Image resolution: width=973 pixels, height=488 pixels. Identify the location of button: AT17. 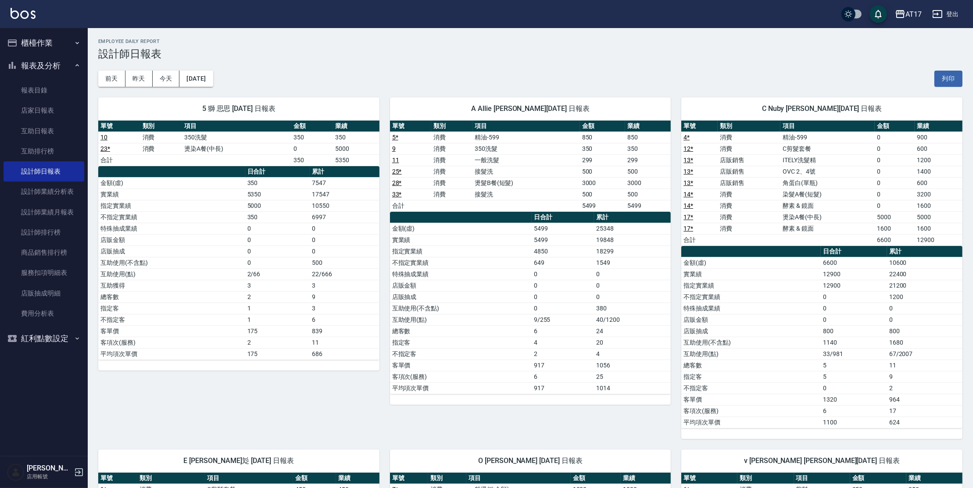
(908, 14).